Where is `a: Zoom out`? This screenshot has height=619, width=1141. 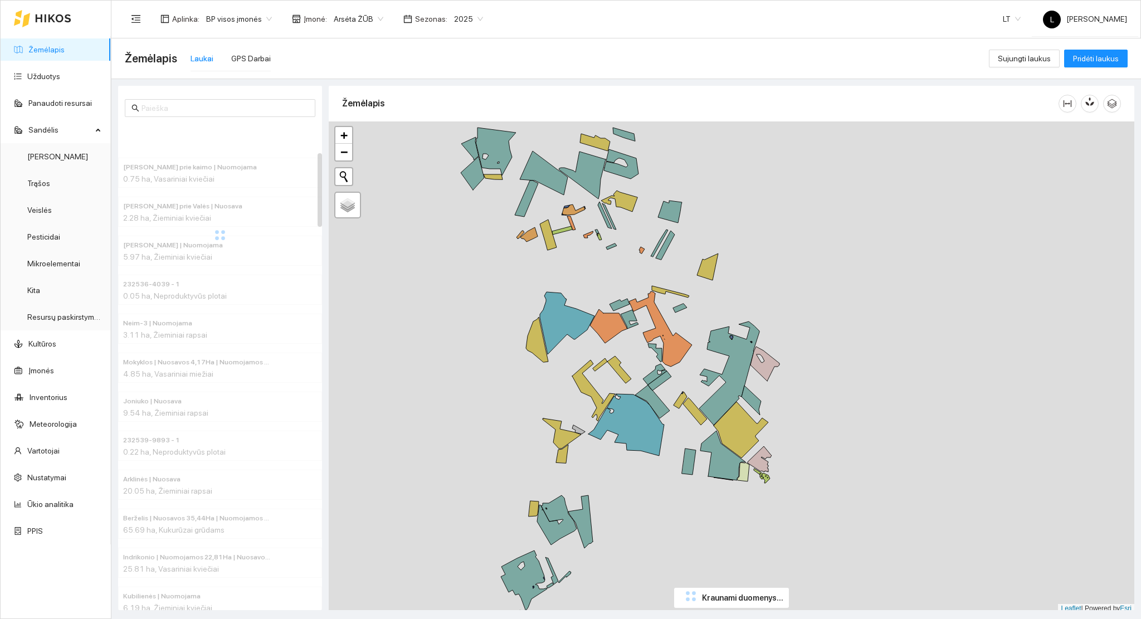
a: Zoom out is located at coordinates (344, 152).